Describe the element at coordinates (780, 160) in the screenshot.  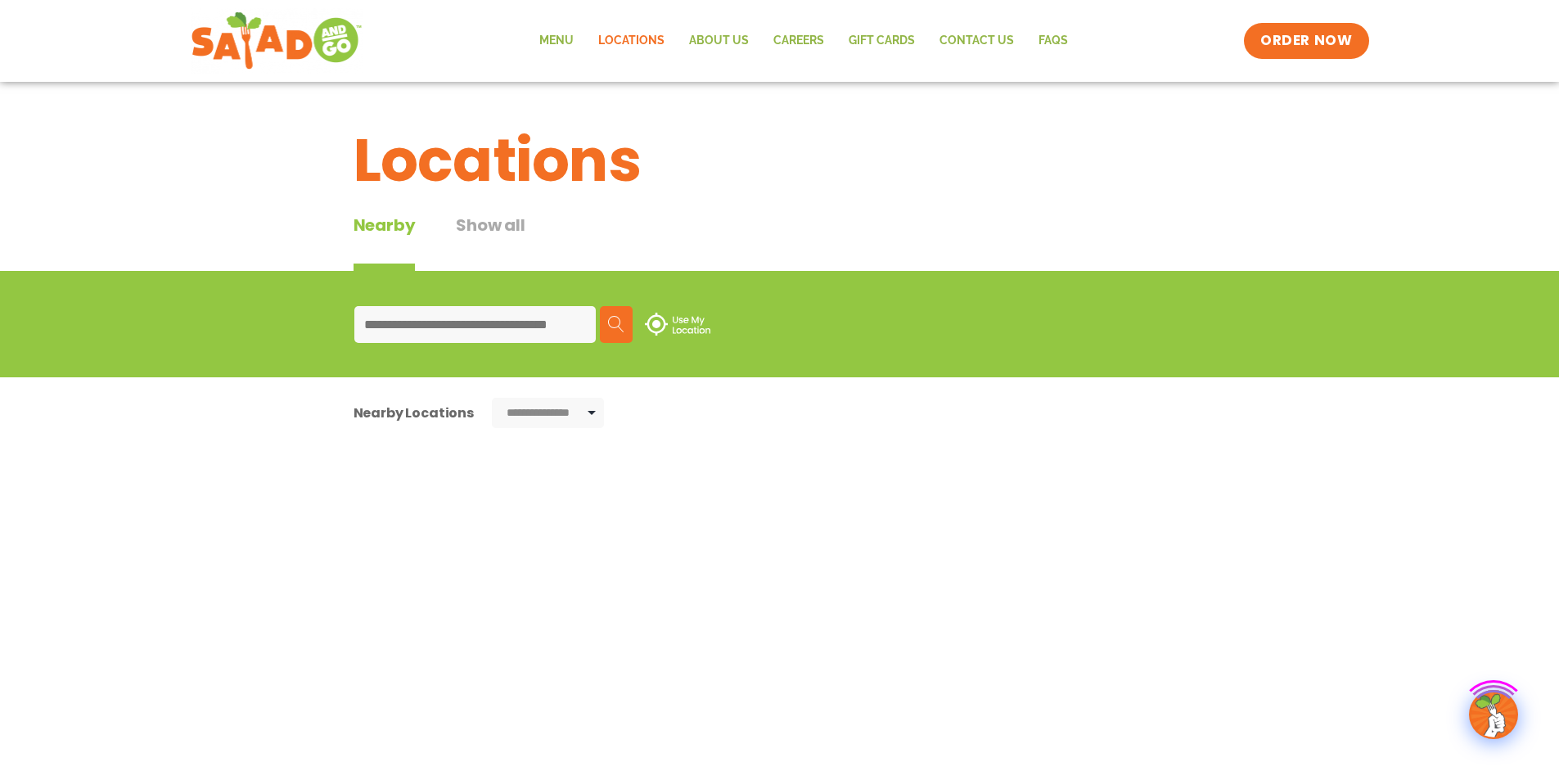
I see `h1: Locations` at that location.